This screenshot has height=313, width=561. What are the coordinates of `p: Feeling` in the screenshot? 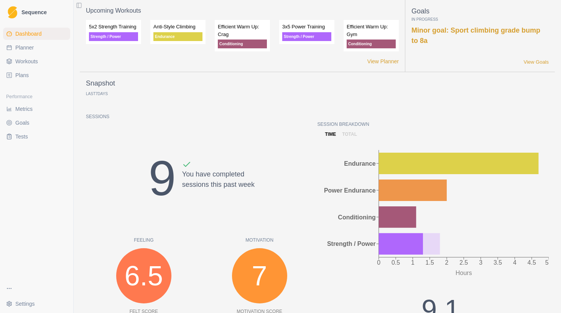 It's located at (144, 240).